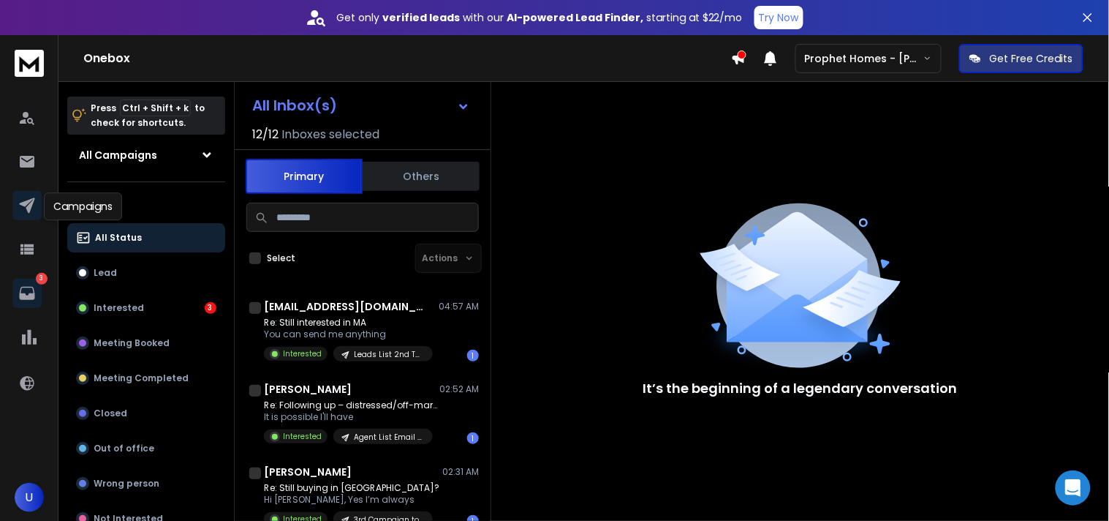 This screenshot has width=1109, height=521. What do you see at coordinates (1074, 488) in the screenshot?
I see `div: Open Intercom Messenger` at bounding box center [1074, 488].